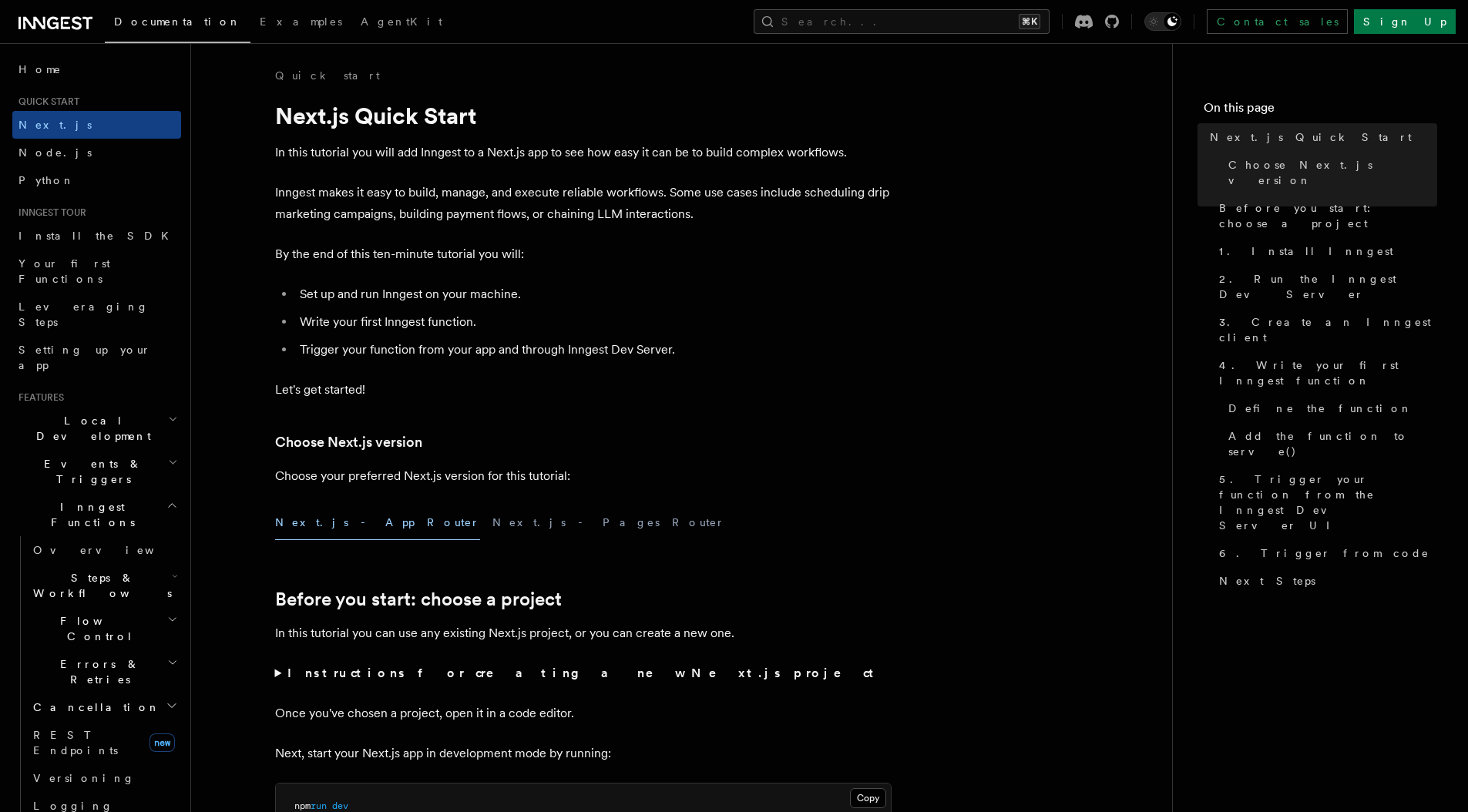 Image resolution: width=1468 pixels, height=812 pixels. I want to click on span: Features, so click(38, 398).